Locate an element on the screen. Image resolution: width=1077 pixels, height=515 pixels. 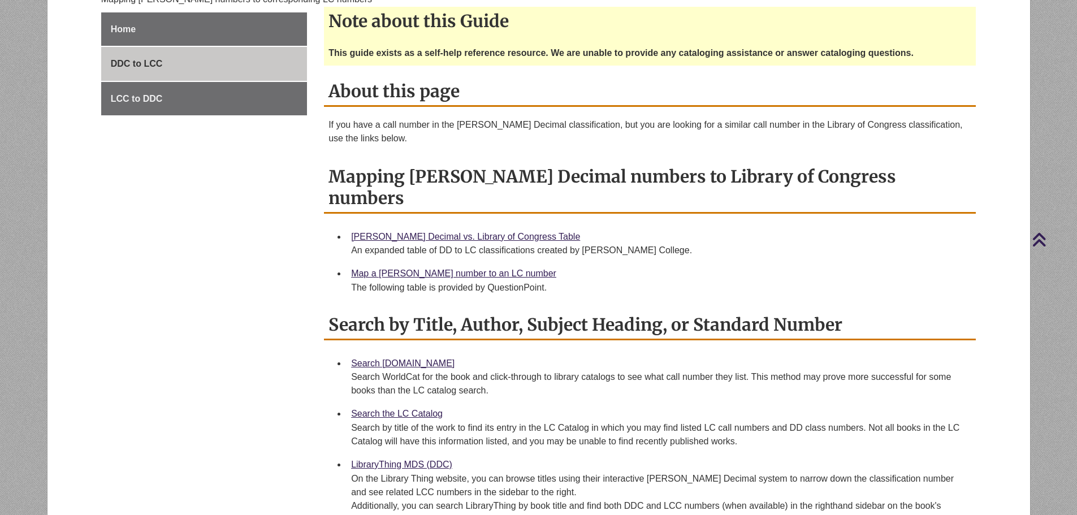
span: LCC to DDC is located at coordinates (137, 98).